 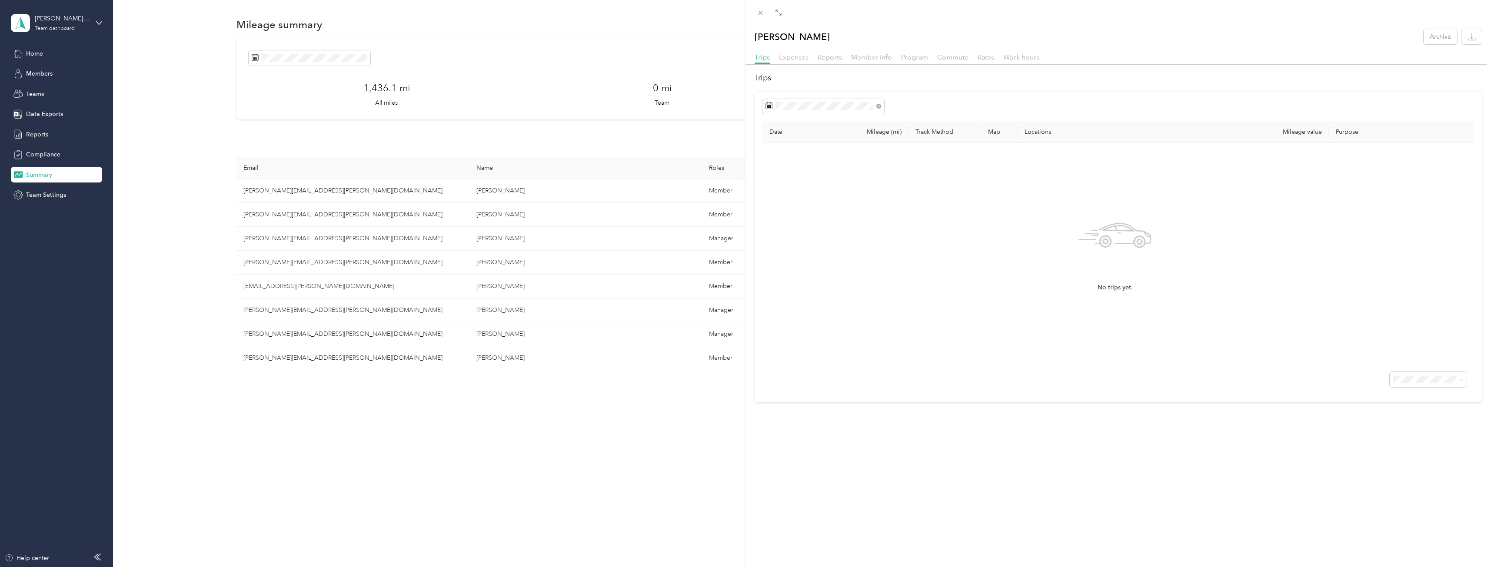 I want to click on span: Rates, so click(x=986, y=57).